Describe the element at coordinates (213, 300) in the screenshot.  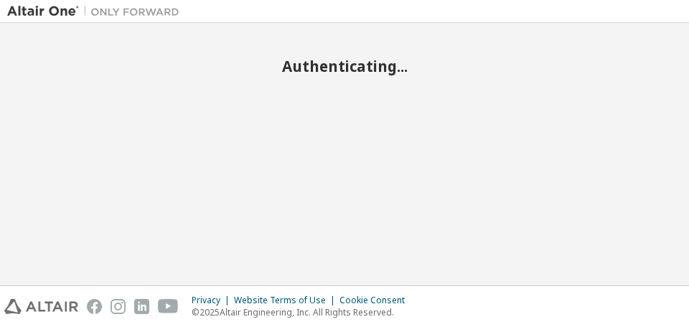
I see `div: Privacy` at that location.